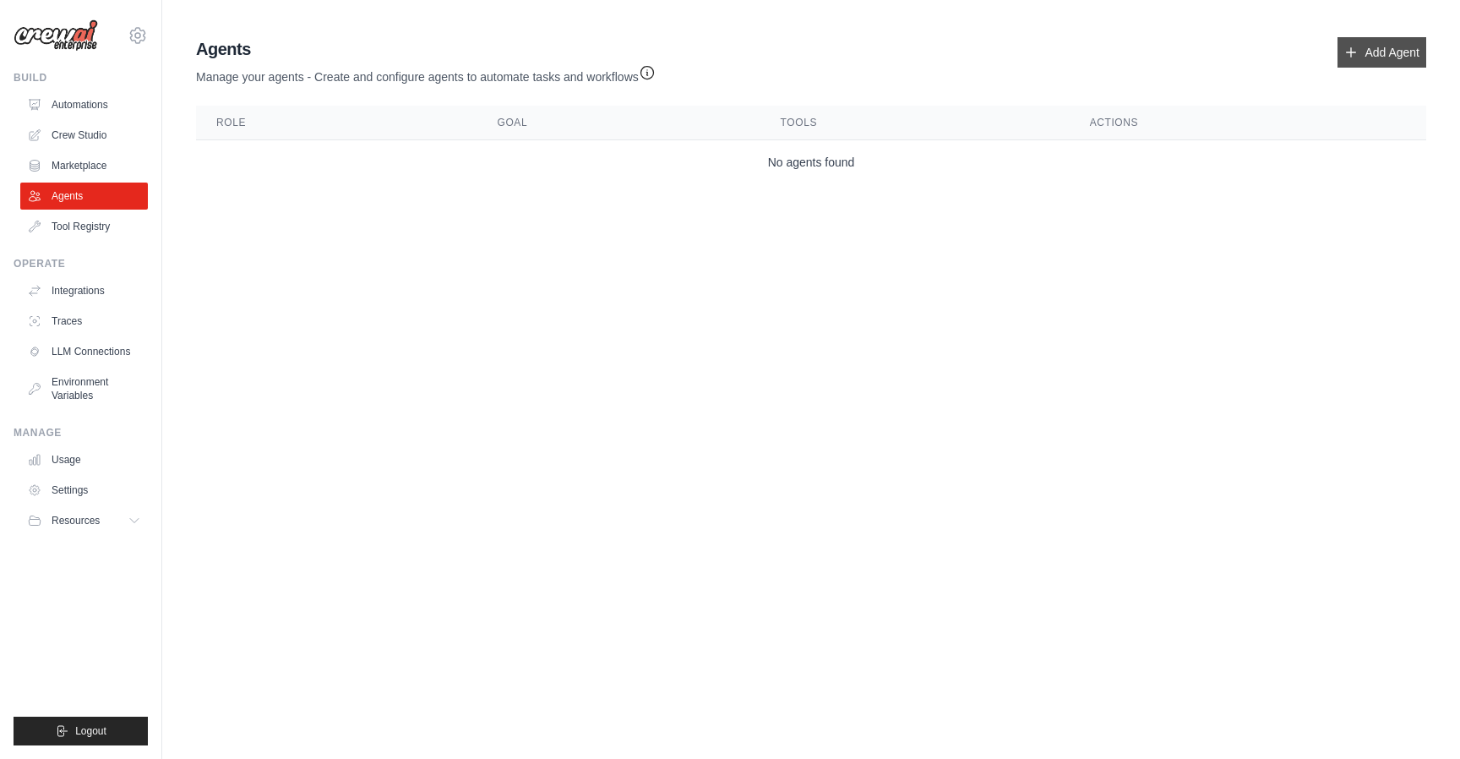 The width and height of the screenshot is (1460, 759). I want to click on button: Resources, so click(84, 521).